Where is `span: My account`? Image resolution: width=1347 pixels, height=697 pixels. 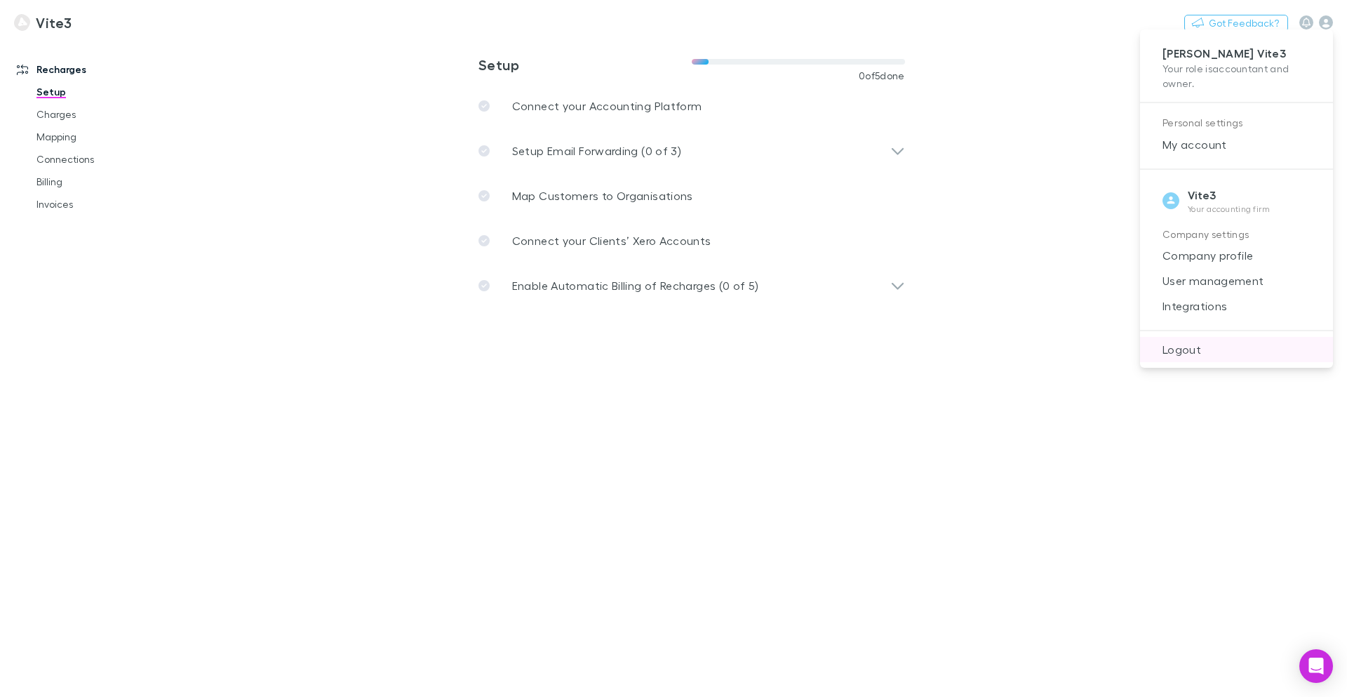
span: My account is located at coordinates (1236, 145).